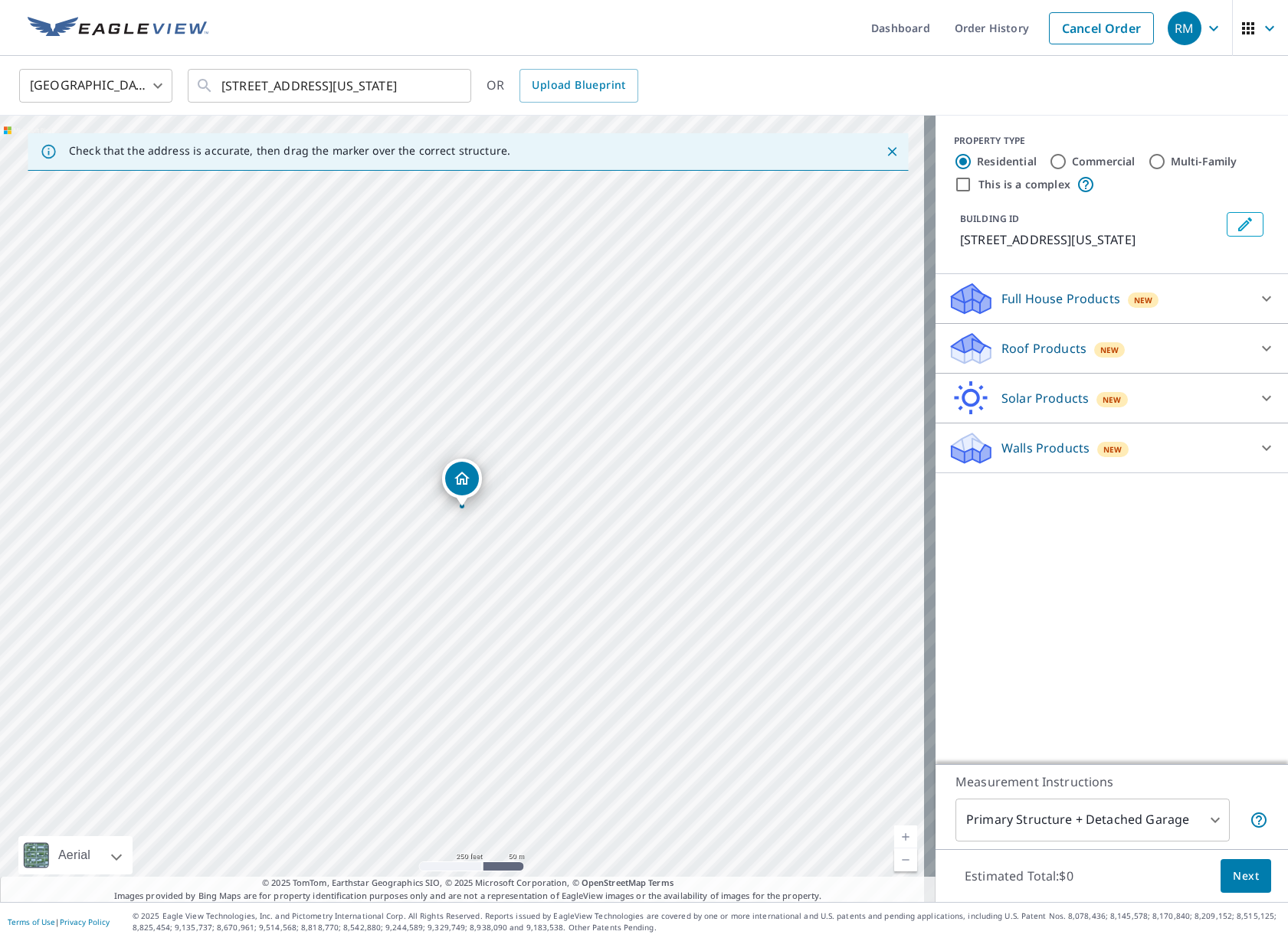  I want to click on p: Estimated Total: $0, so click(1019, 876).